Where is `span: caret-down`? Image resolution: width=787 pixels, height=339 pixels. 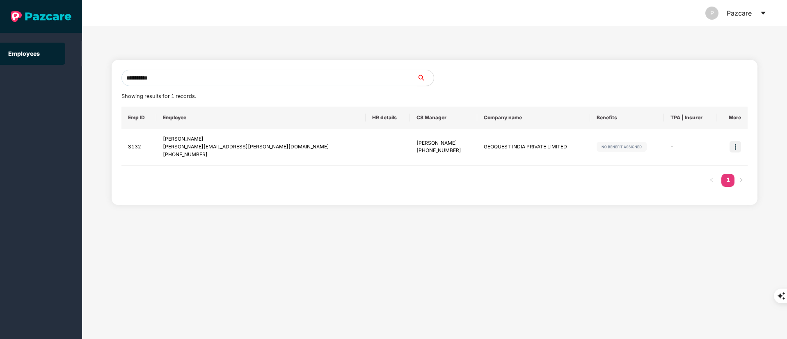
span: caret-down is located at coordinates (763, 13).